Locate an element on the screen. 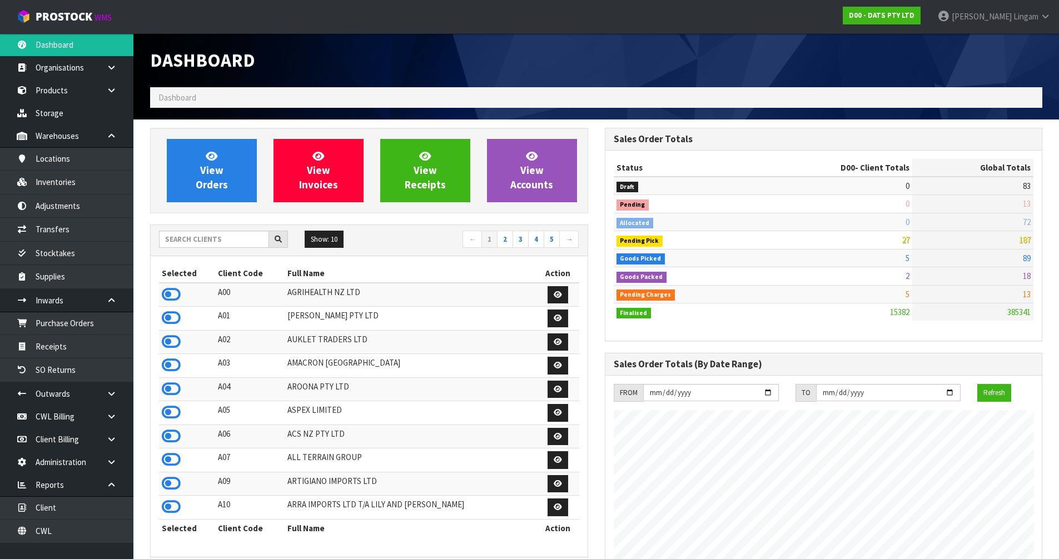 This screenshot has height=559, width=1059. td: A02 is located at coordinates (250, 342).